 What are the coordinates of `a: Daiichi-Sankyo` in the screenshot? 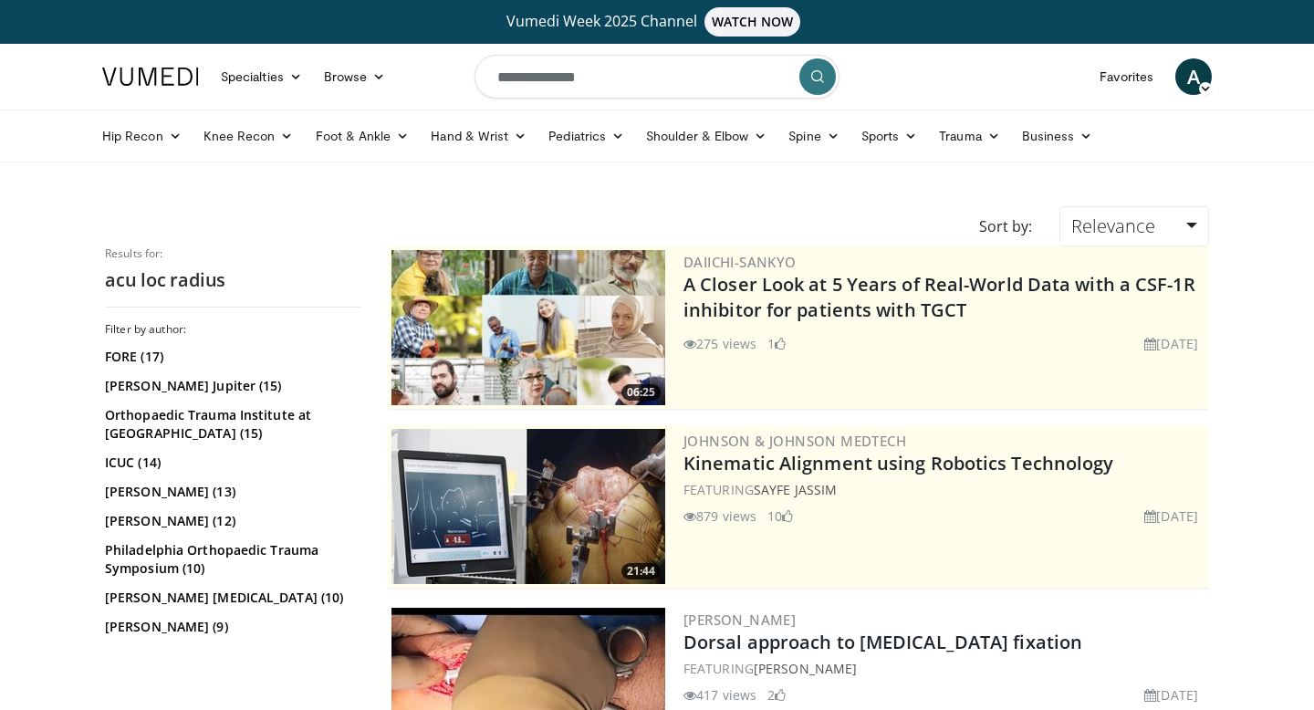 It's located at (740, 262).